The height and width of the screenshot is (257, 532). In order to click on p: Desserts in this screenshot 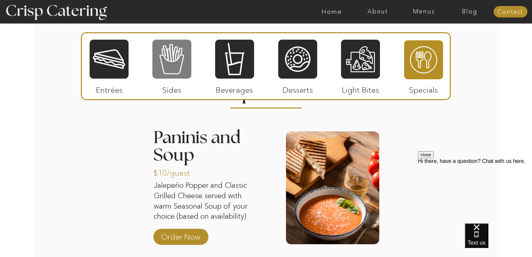, I will do `click(298, 88)`.